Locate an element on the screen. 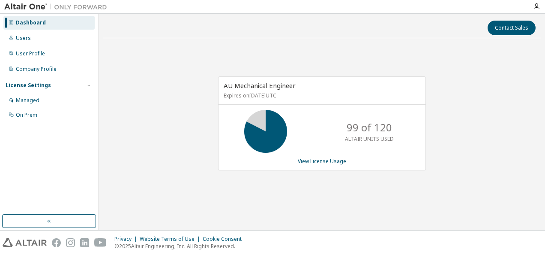  div: Dashboard is located at coordinates (31, 23).